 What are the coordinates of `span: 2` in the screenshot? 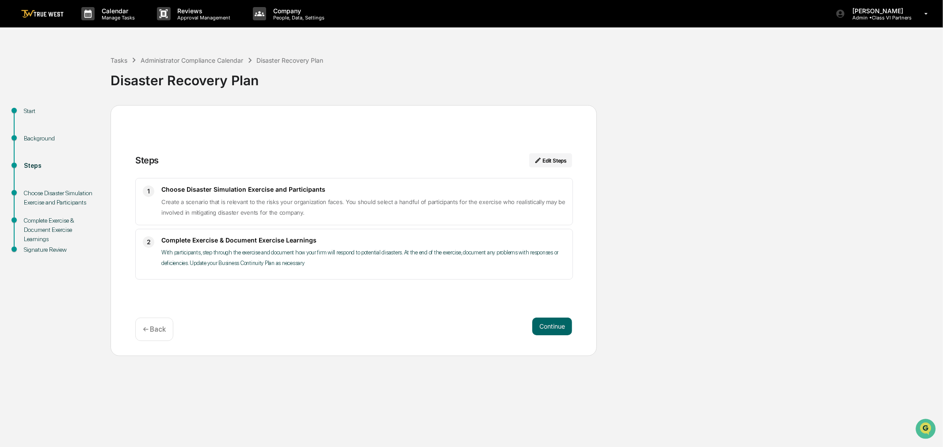 It's located at (149, 242).